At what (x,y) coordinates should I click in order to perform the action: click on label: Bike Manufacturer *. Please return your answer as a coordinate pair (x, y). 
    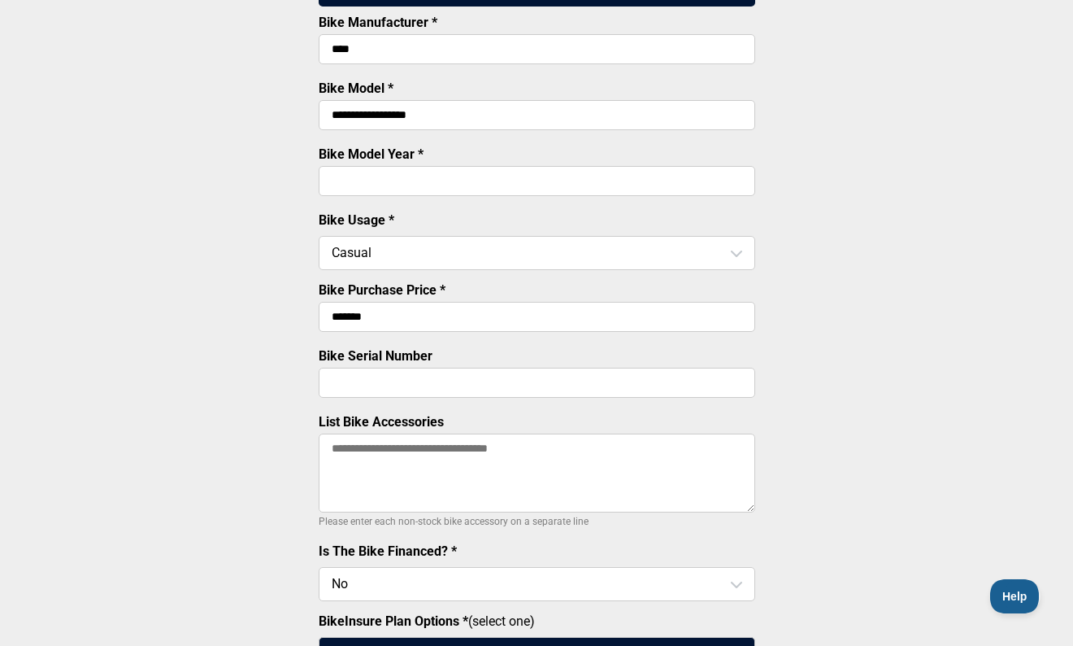
    Looking at the image, I should click on (378, 22).